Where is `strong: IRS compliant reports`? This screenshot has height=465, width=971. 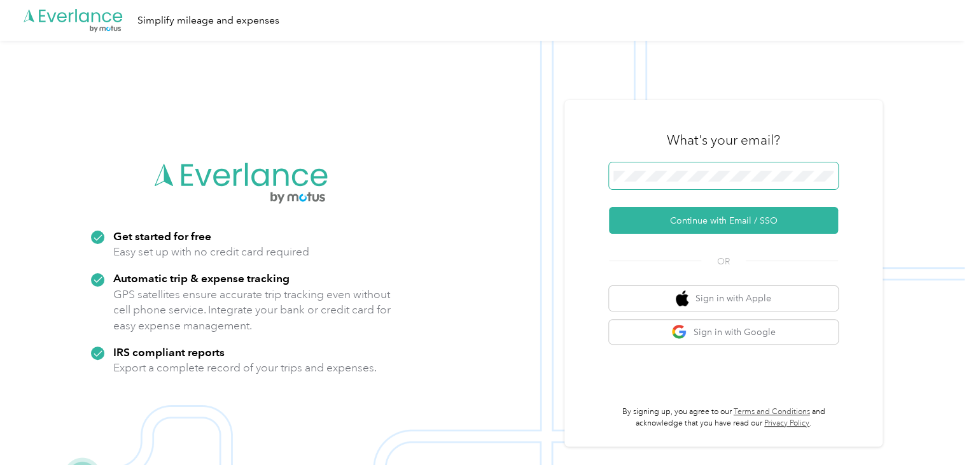
strong: IRS compliant reports is located at coordinates (169, 351).